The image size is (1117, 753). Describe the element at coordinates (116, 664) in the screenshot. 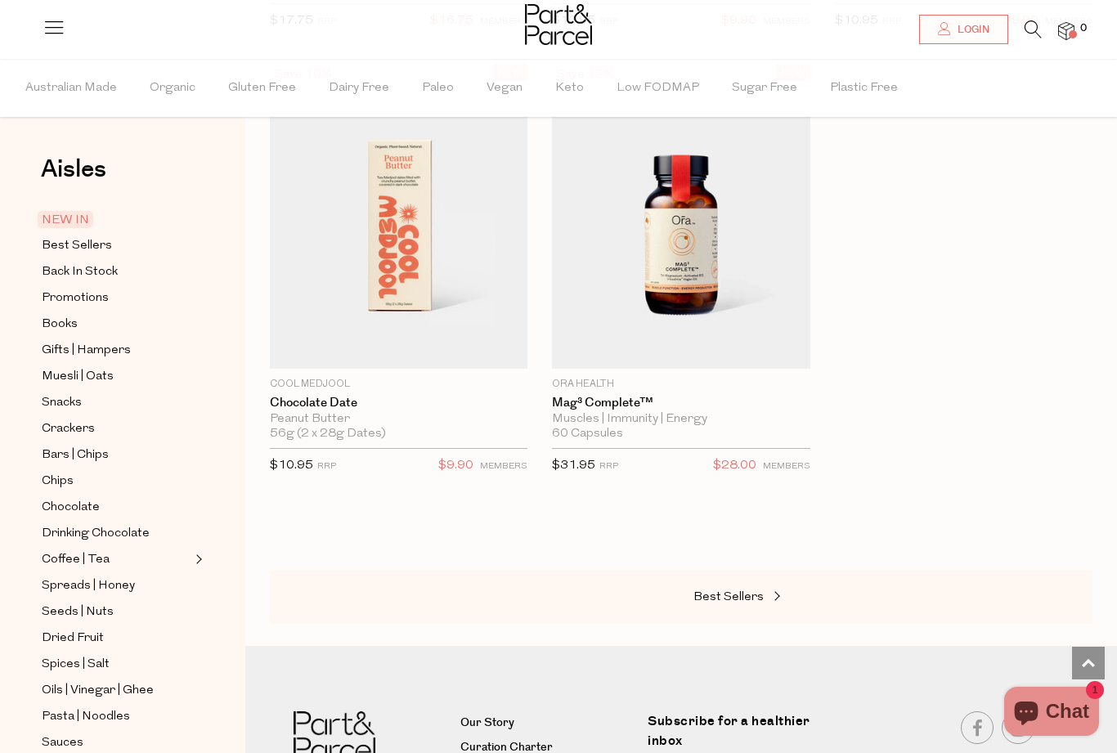

I see `a: Spices | Salt` at that location.